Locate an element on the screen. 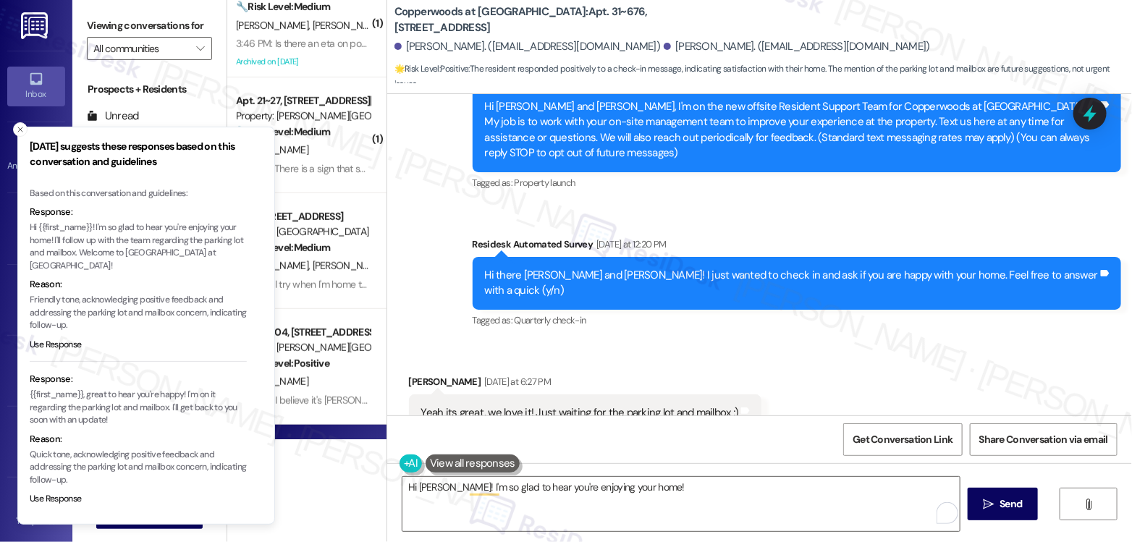 This screenshot has height=542, width=1132. button: Send is located at coordinates (1002, 504).